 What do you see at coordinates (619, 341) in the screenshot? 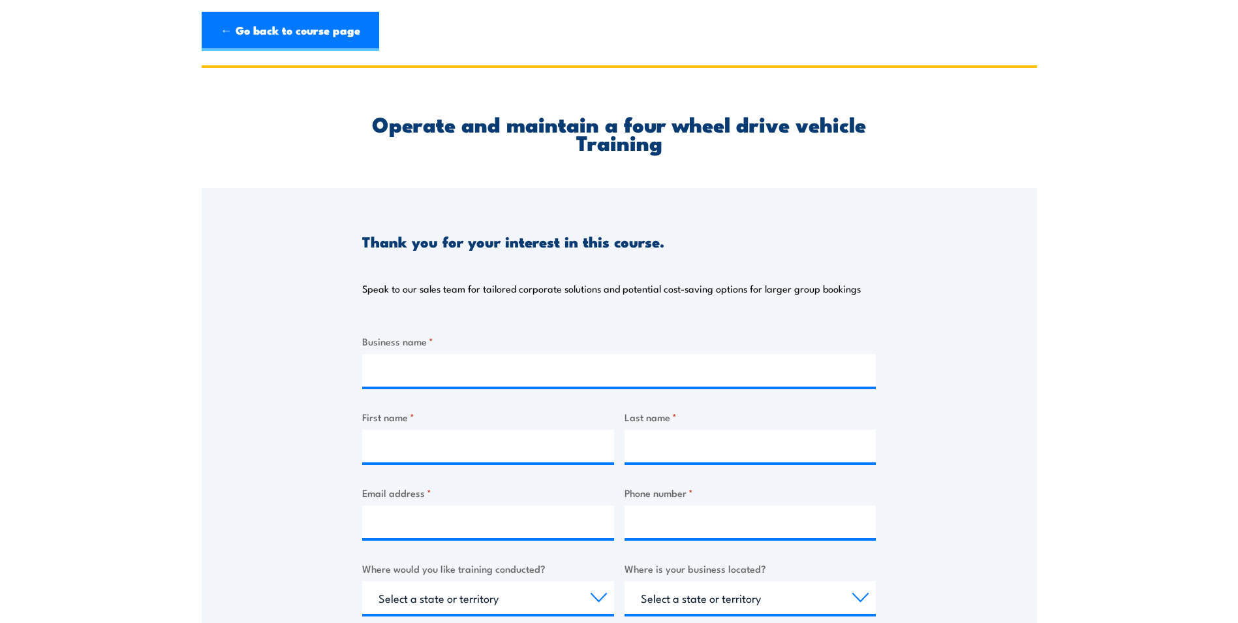
I see `label: Business name` at bounding box center [619, 341].